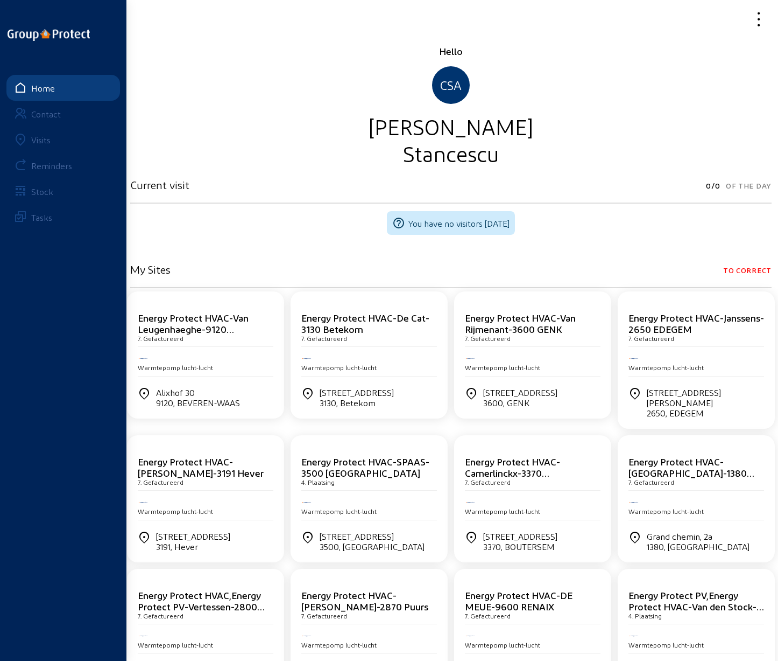 The height and width of the screenshot is (661, 778). I want to click on a: Reminders, so click(63, 165).